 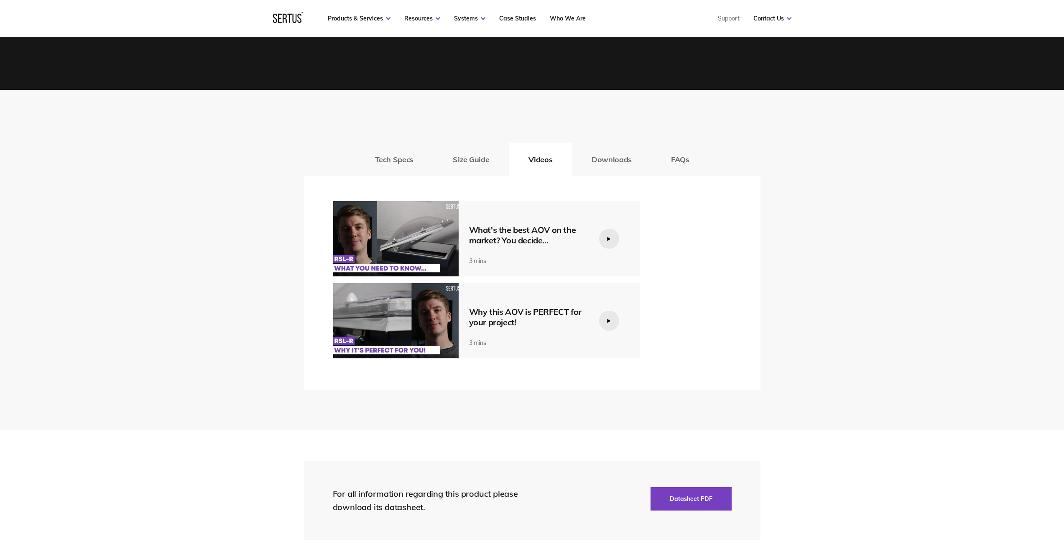 What do you see at coordinates (772, 18) in the screenshot?
I see `a: Contact Us` at bounding box center [772, 18].